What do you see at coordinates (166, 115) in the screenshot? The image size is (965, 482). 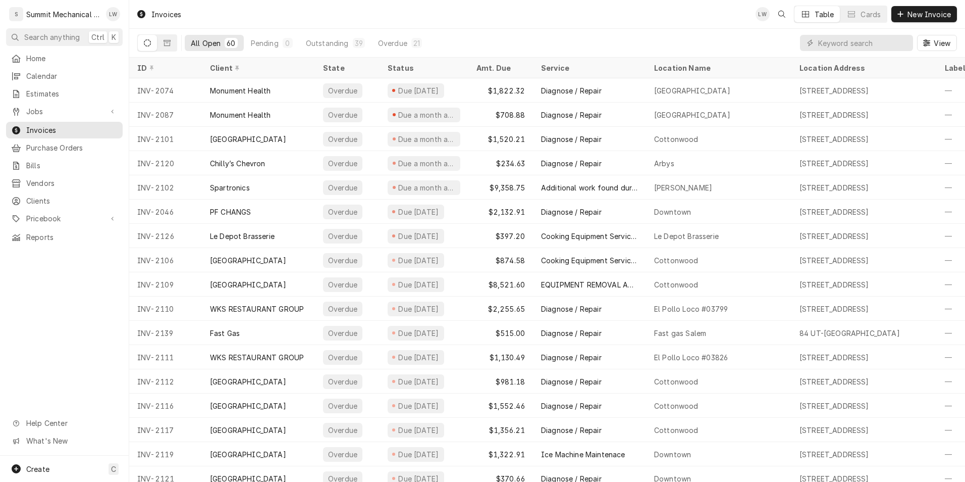 I see `div: INV-2087` at bounding box center [166, 115].